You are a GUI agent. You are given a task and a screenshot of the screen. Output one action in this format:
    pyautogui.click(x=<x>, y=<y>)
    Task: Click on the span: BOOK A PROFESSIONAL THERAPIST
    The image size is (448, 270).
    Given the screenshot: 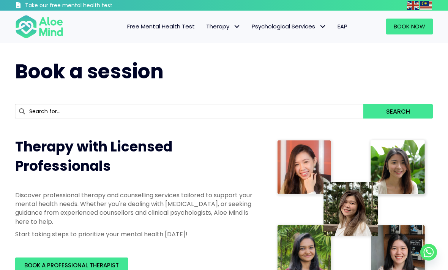 What is the action you would take?
    pyautogui.click(x=71, y=265)
    